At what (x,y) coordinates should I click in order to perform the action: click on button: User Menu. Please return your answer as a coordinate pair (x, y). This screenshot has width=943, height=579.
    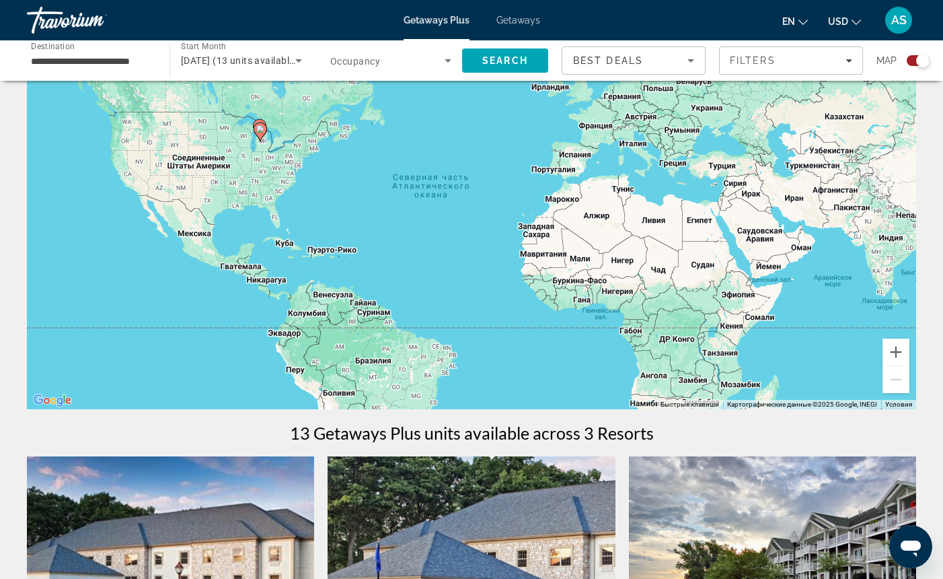
    Looking at the image, I should click on (899, 20).